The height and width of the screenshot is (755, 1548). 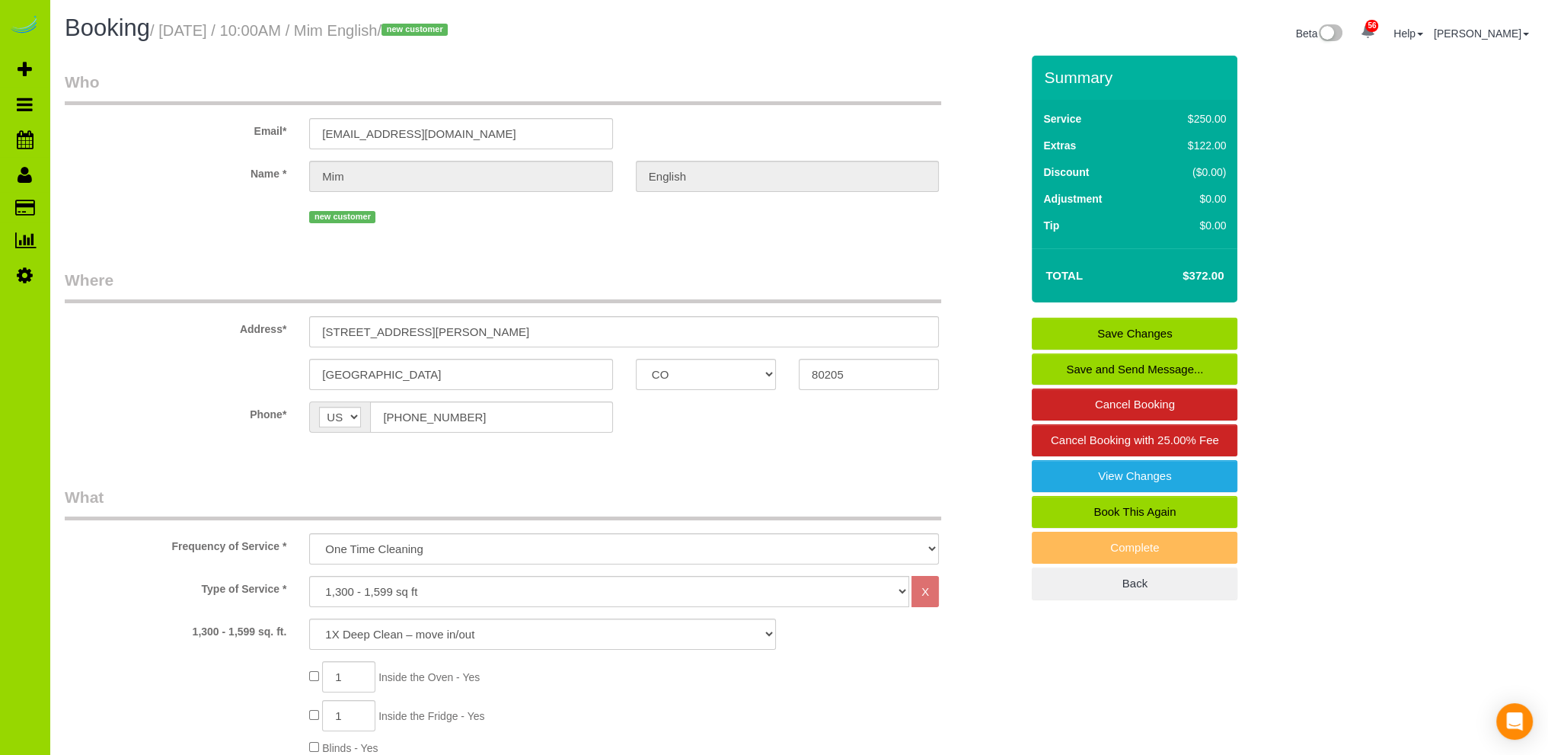 I want to click on label: Email*, so click(x=175, y=128).